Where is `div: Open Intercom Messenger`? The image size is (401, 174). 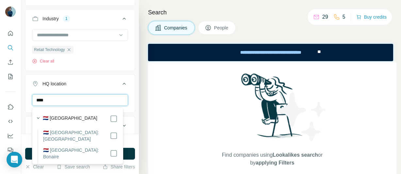
div: Open Intercom Messenger is located at coordinates (14, 159).